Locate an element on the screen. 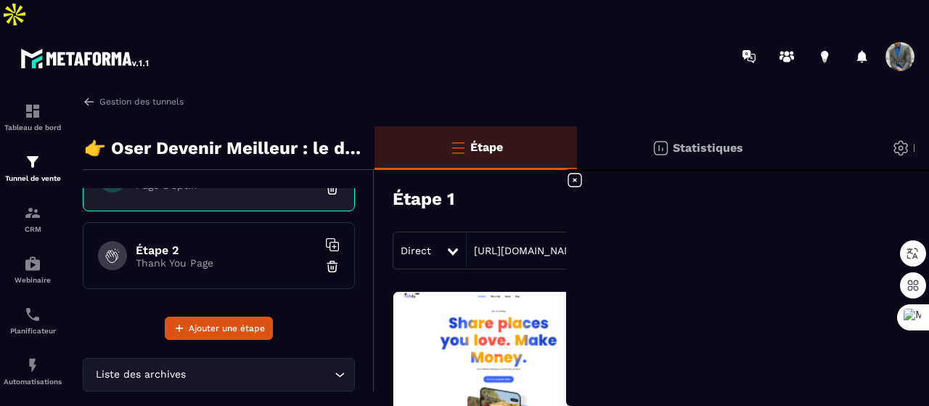 The image size is (929, 406). p: Étape is located at coordinates (486, 147).